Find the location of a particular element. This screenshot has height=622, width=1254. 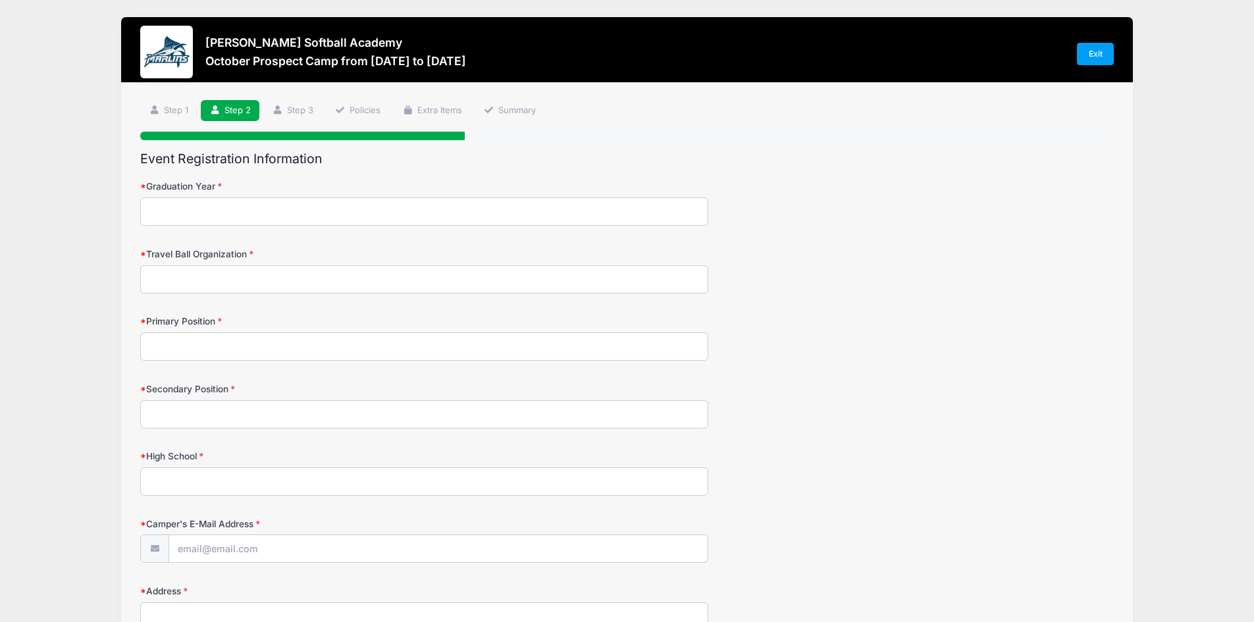

a: Policies is located at coordinates (358, 111).